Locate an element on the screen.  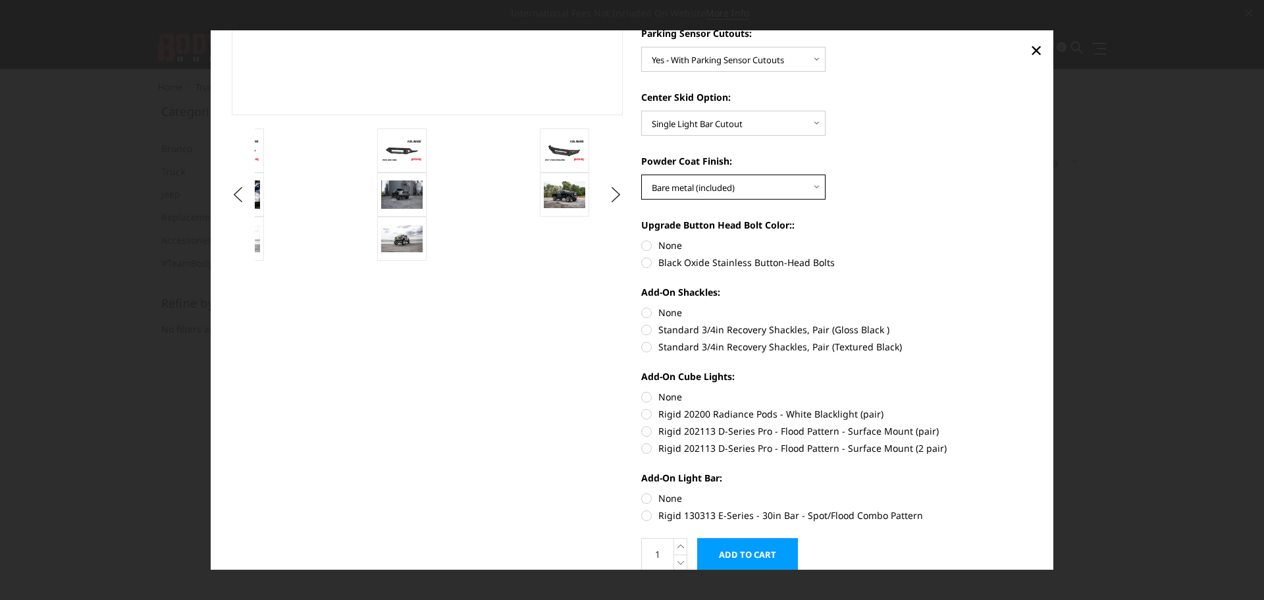
label: Center Skid Option: is located at coordinates (837, 97).